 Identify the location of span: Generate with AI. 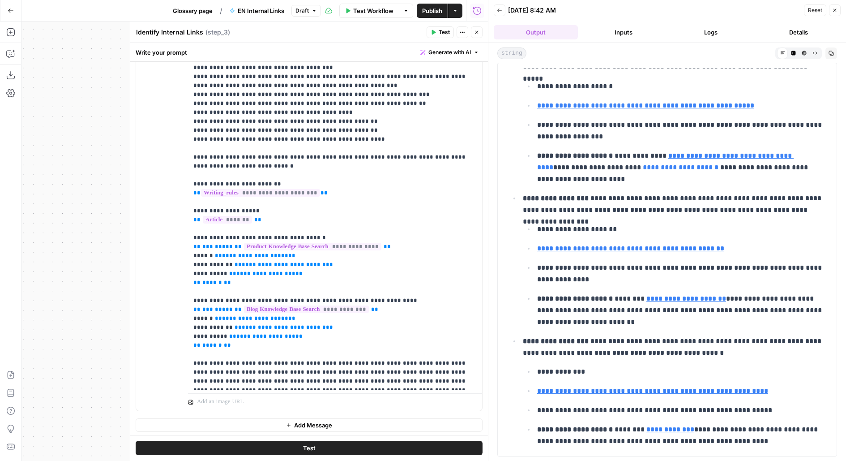
(450, 52).